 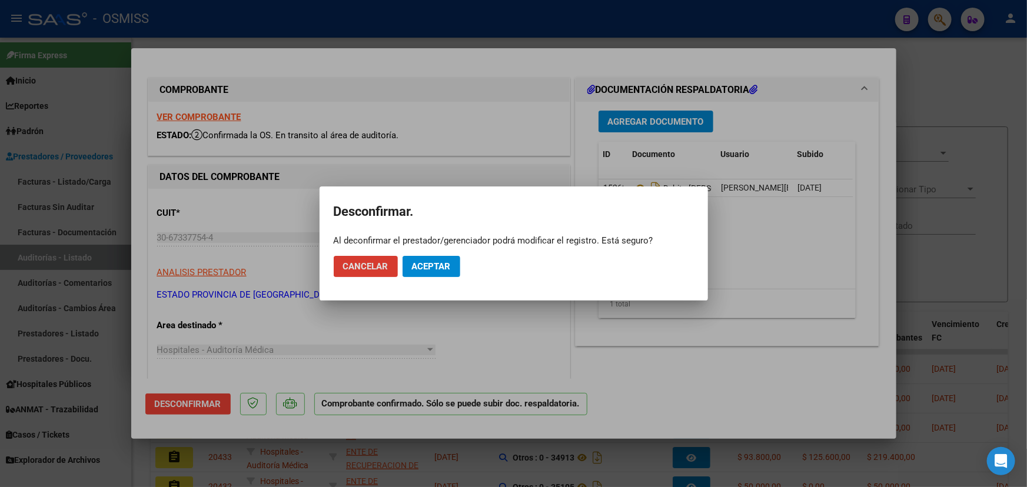 I want to click on button: Cancelar, so click(x=366, y=267).